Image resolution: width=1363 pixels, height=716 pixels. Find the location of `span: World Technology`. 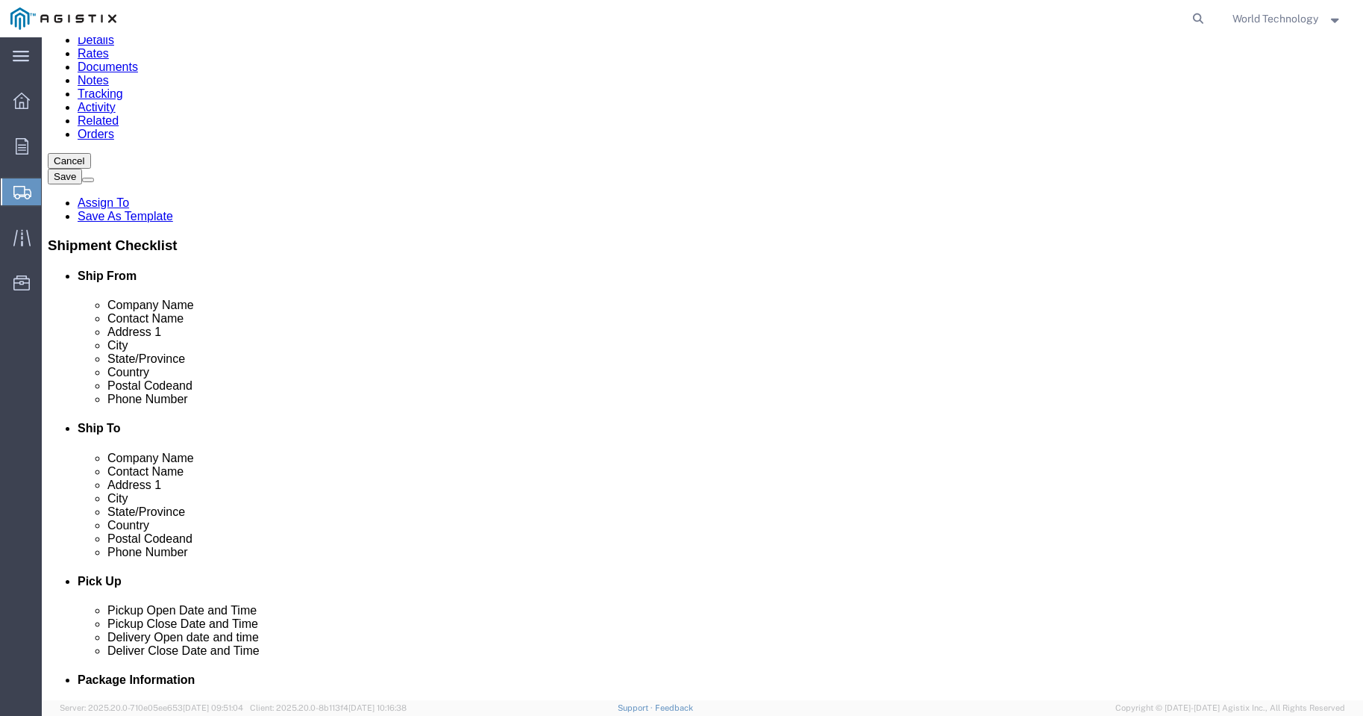

span: World Technology is located at coordinates (1275, 19).